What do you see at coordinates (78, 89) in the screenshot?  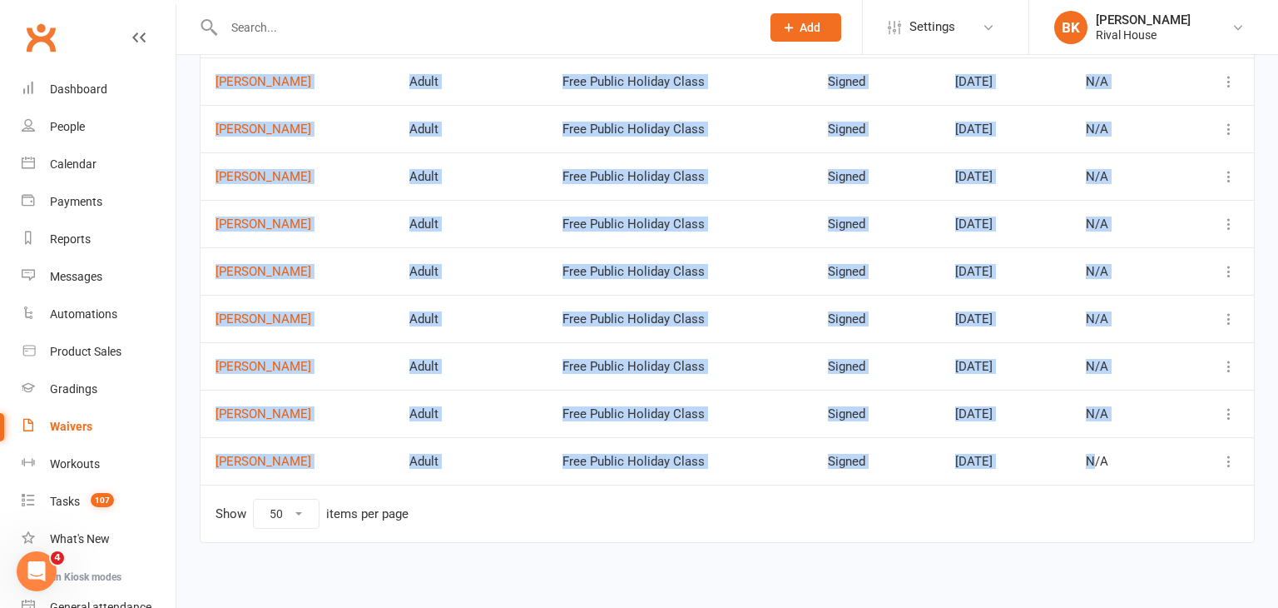 I see `div: Dashboard` at bounding box center [78, 89].